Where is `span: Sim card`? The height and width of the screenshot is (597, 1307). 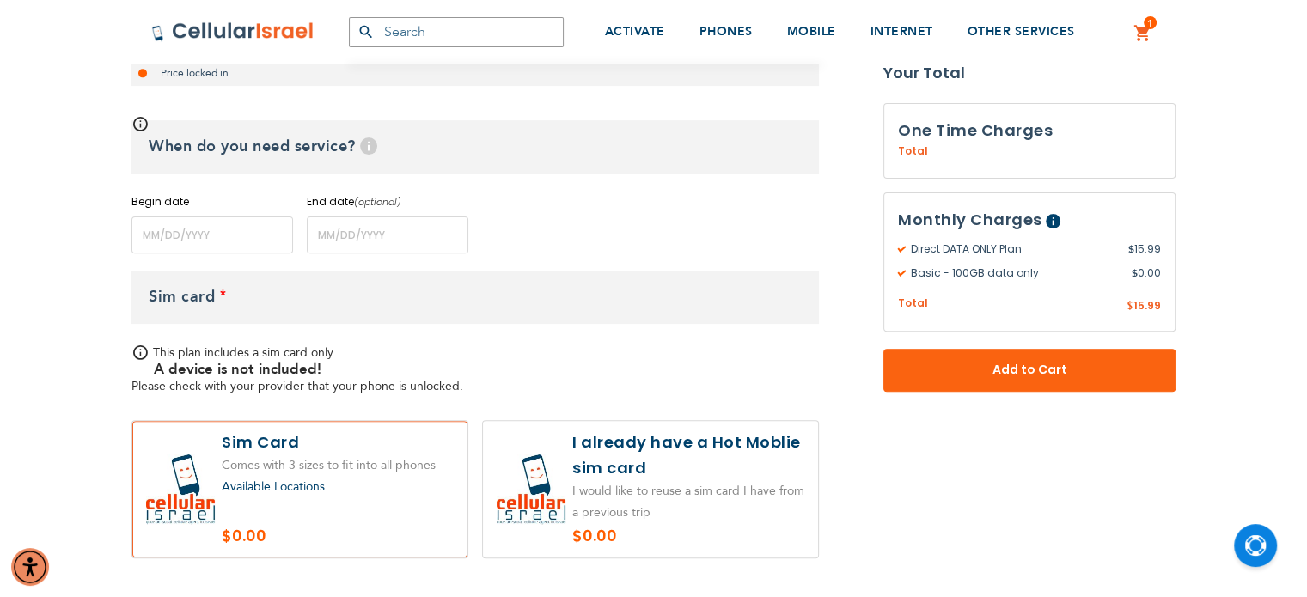 span: Sim card is located at coordinates (181, 296).